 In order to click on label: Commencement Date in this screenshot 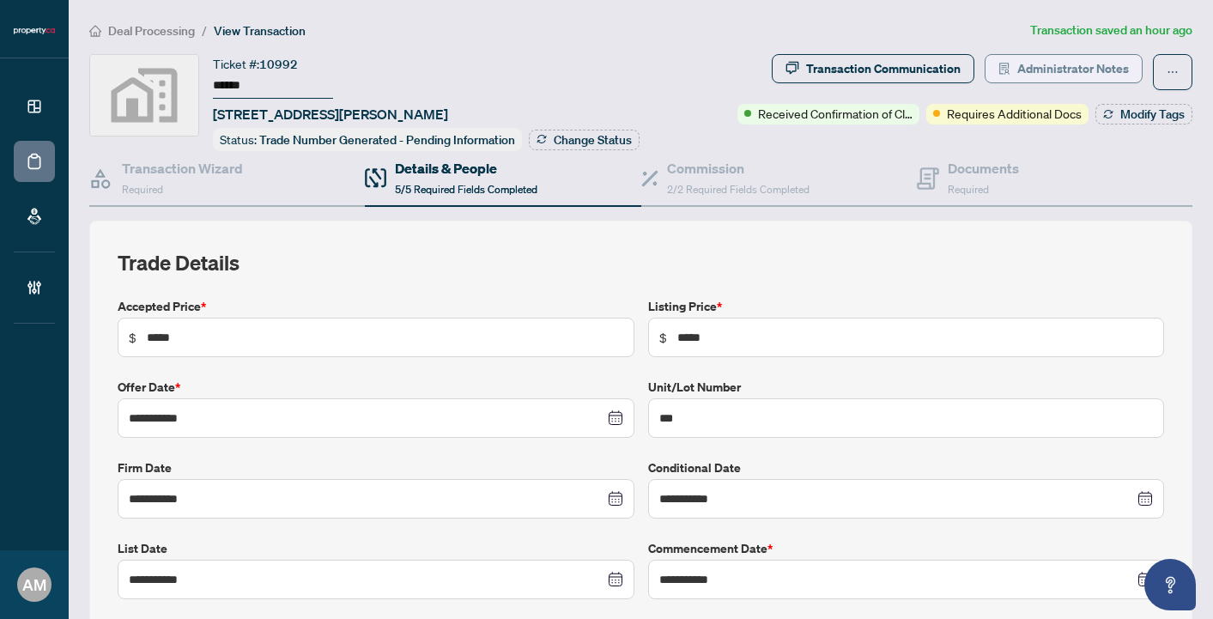, I will do `click(907, 549)`.